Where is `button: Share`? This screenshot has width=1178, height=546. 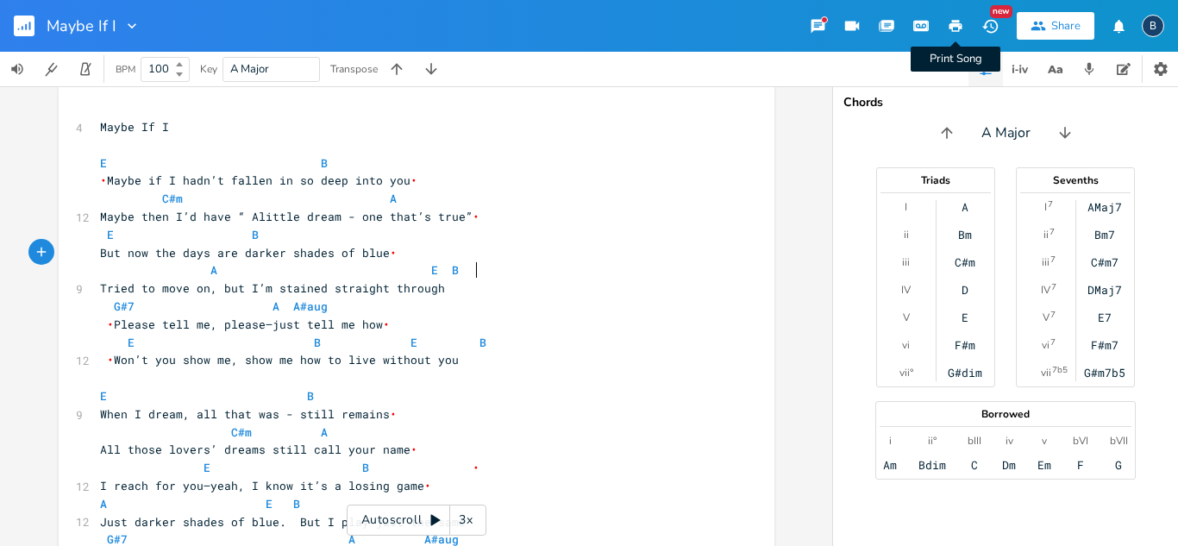
button: Share is located at coordinates (1056, 26).